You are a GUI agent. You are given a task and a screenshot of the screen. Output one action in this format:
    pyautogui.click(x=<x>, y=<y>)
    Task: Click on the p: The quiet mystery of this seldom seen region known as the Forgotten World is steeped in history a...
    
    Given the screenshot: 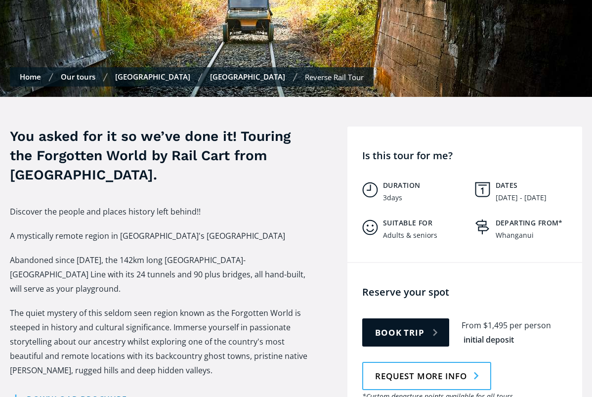 What is the action you would take?
    pyautogui.click(x=163, y=341)
    